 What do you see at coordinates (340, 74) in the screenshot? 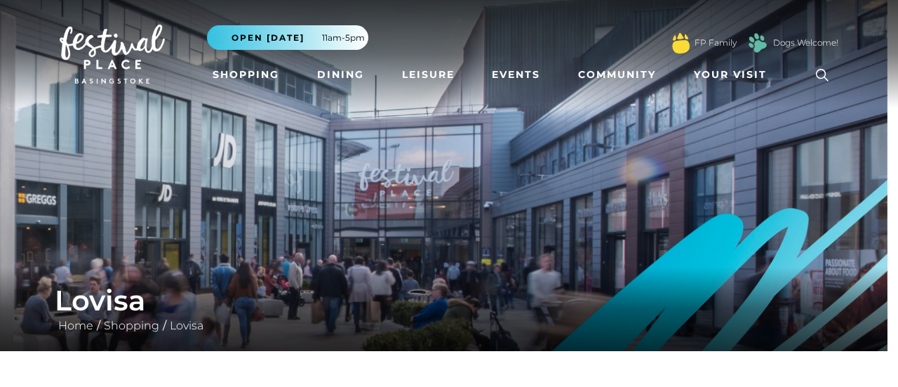
I see `a: Dining` at bounding box center [340, 74].